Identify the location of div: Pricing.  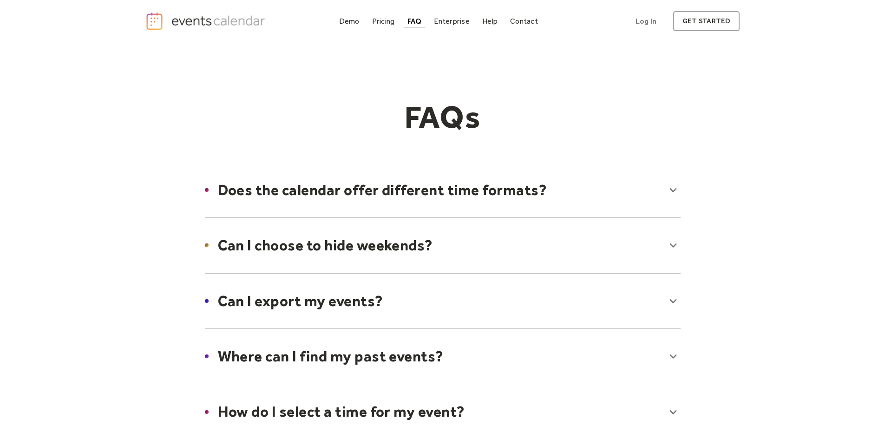
(383, 21).